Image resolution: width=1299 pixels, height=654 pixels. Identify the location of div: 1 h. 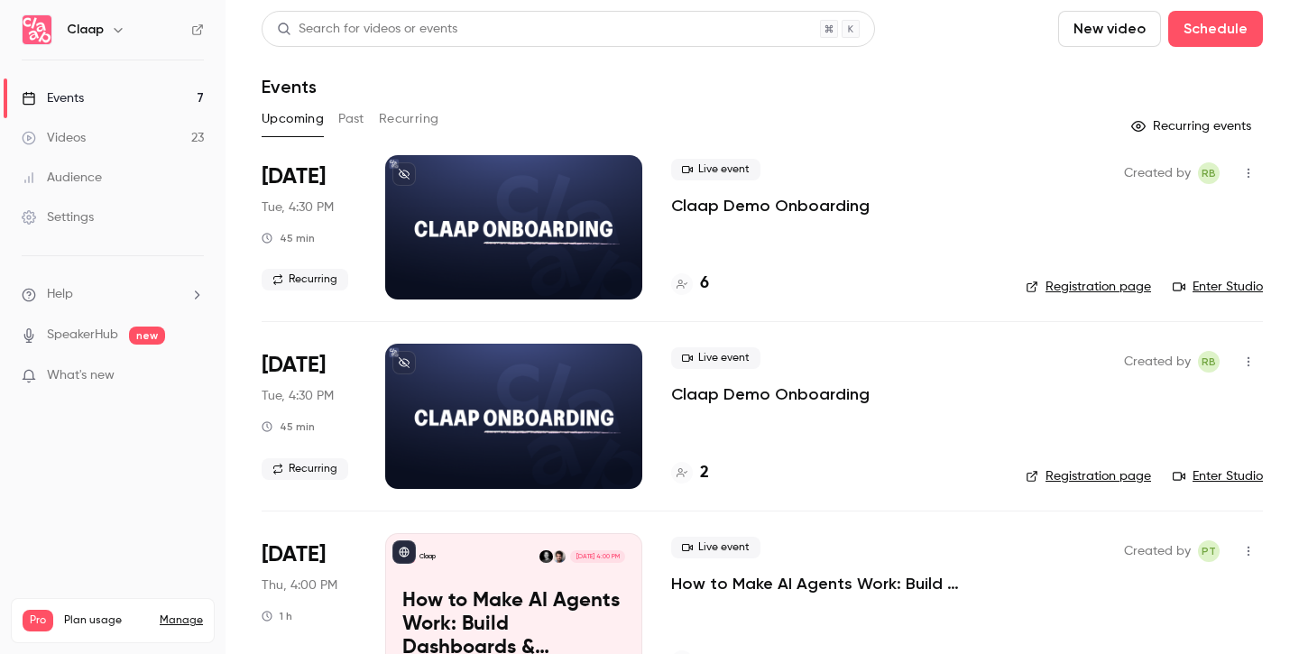
(277, 616).